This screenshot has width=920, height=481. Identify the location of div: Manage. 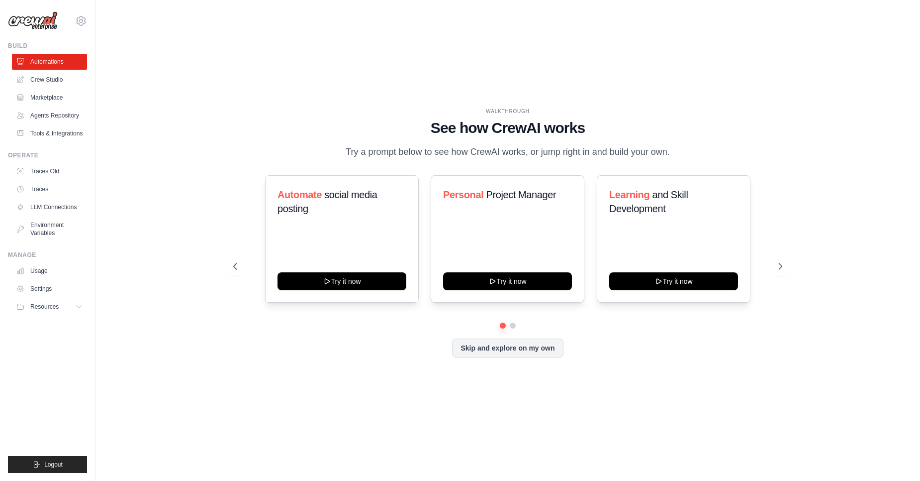
(47, 255).